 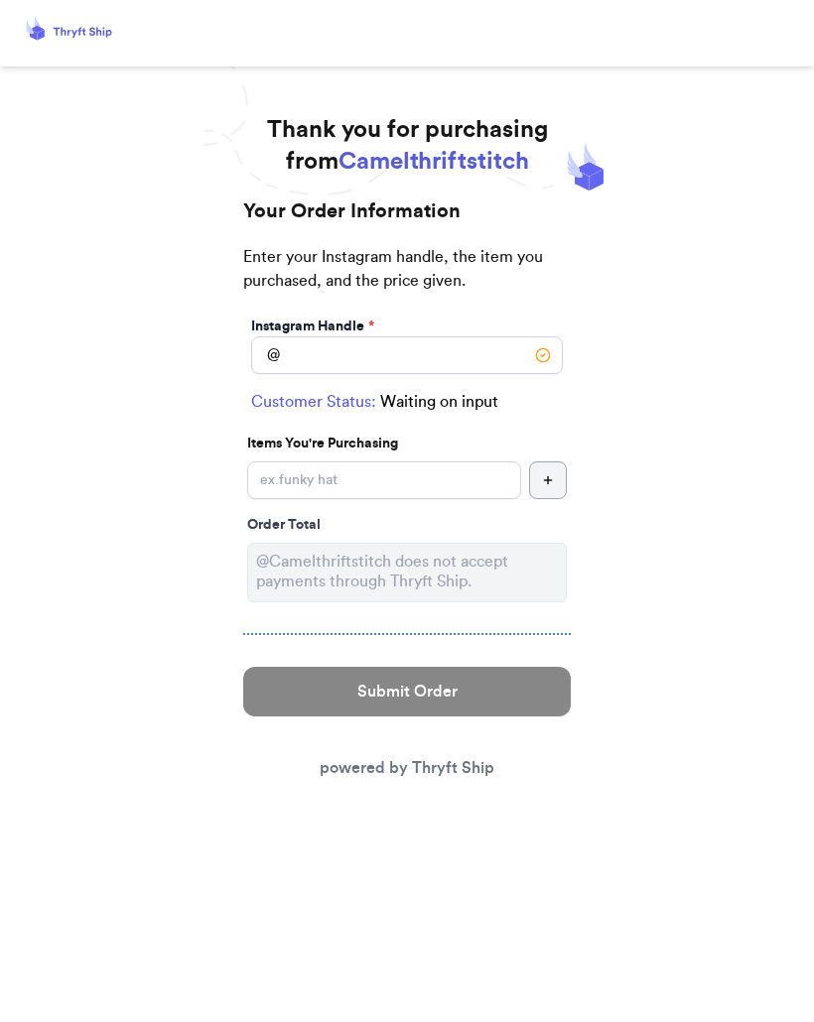 What do you see at coordinates (439, 402) in the screenshot?
I see `span: Waiting on input` at bounding box center [439, 402].